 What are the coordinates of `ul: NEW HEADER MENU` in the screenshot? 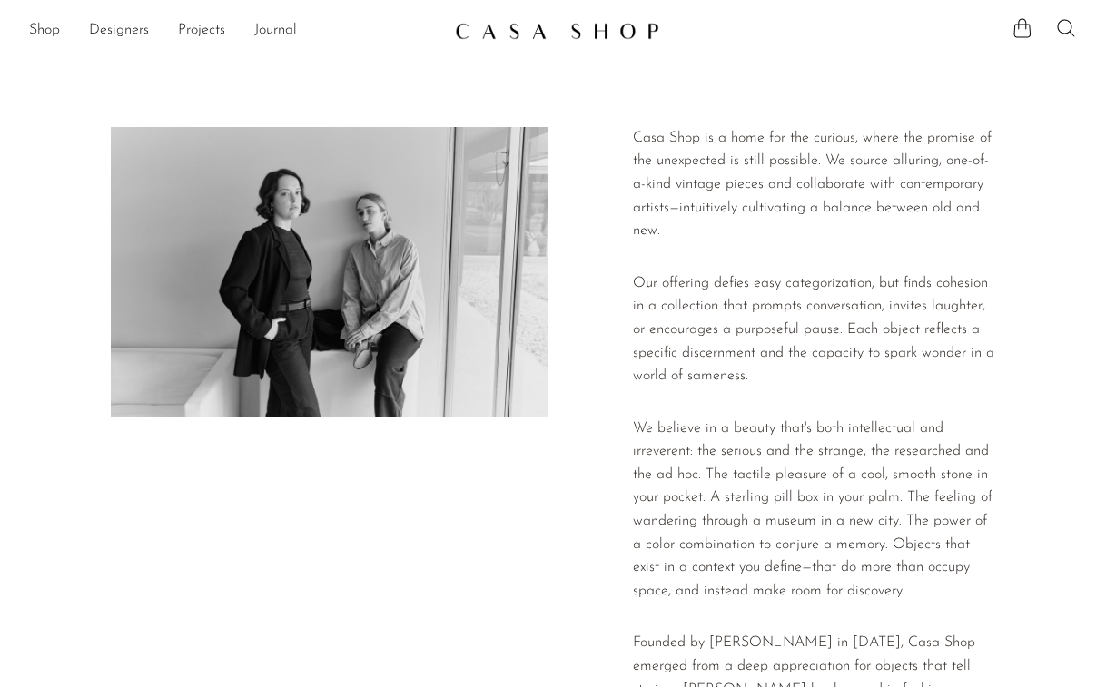 It's located at (234, 31).